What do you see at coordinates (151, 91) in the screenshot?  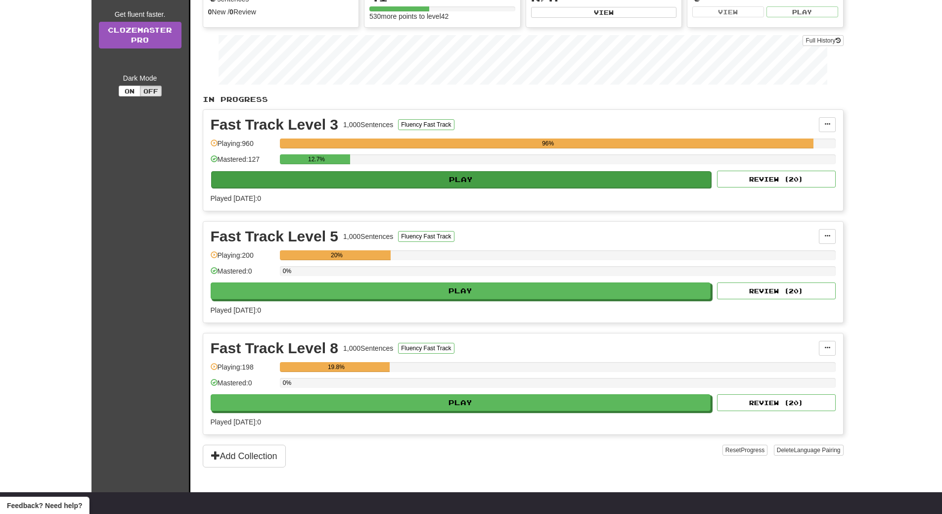 I see `button: Off` at bounding box center [151, 91].